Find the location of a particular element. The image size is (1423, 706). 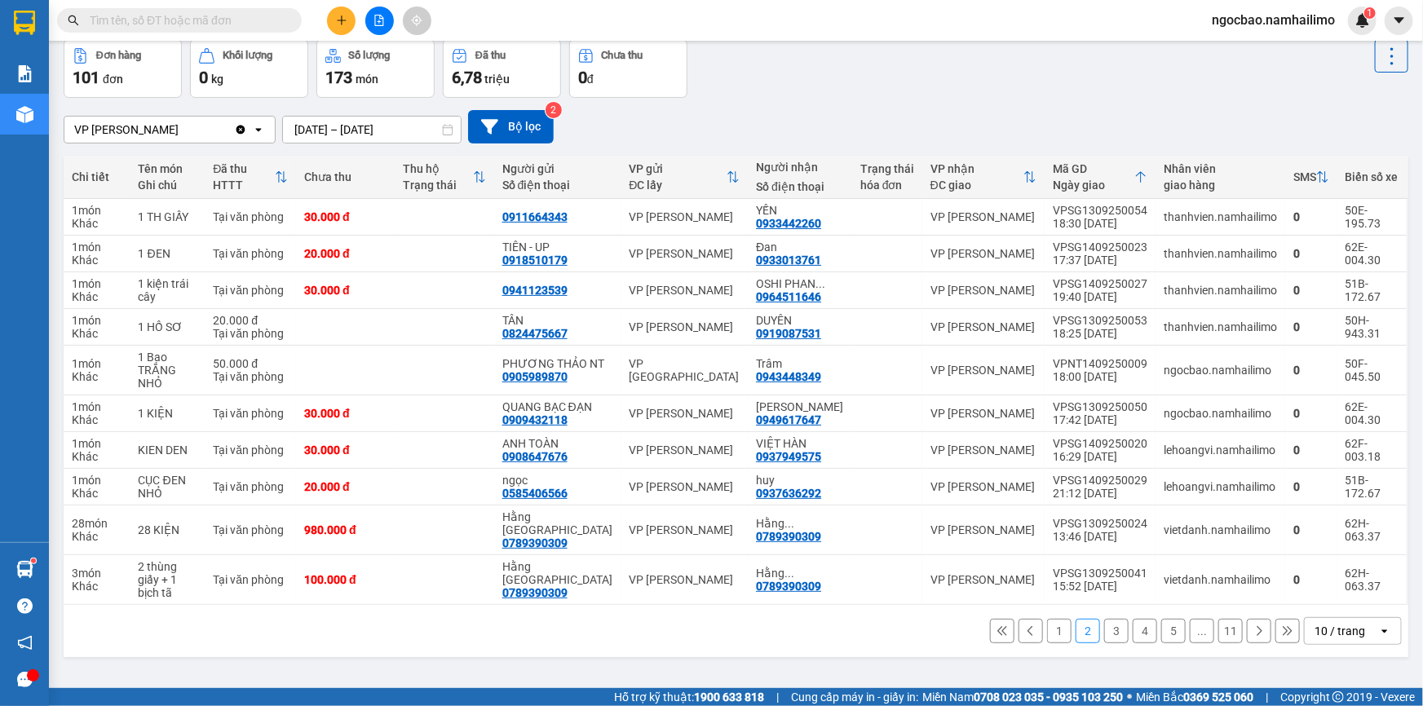

div: Mã GD is located at coordinates (1094, 169).